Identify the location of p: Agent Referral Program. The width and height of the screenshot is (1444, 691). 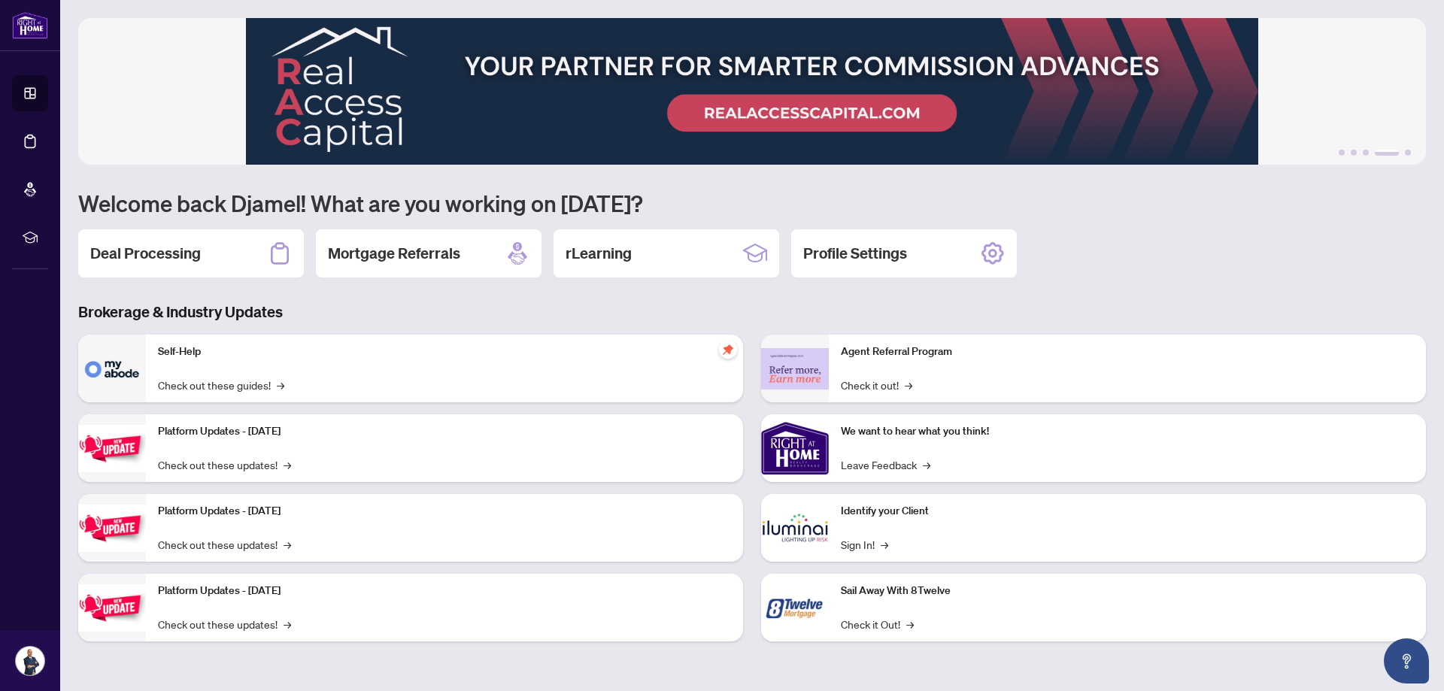
(1128, 352).